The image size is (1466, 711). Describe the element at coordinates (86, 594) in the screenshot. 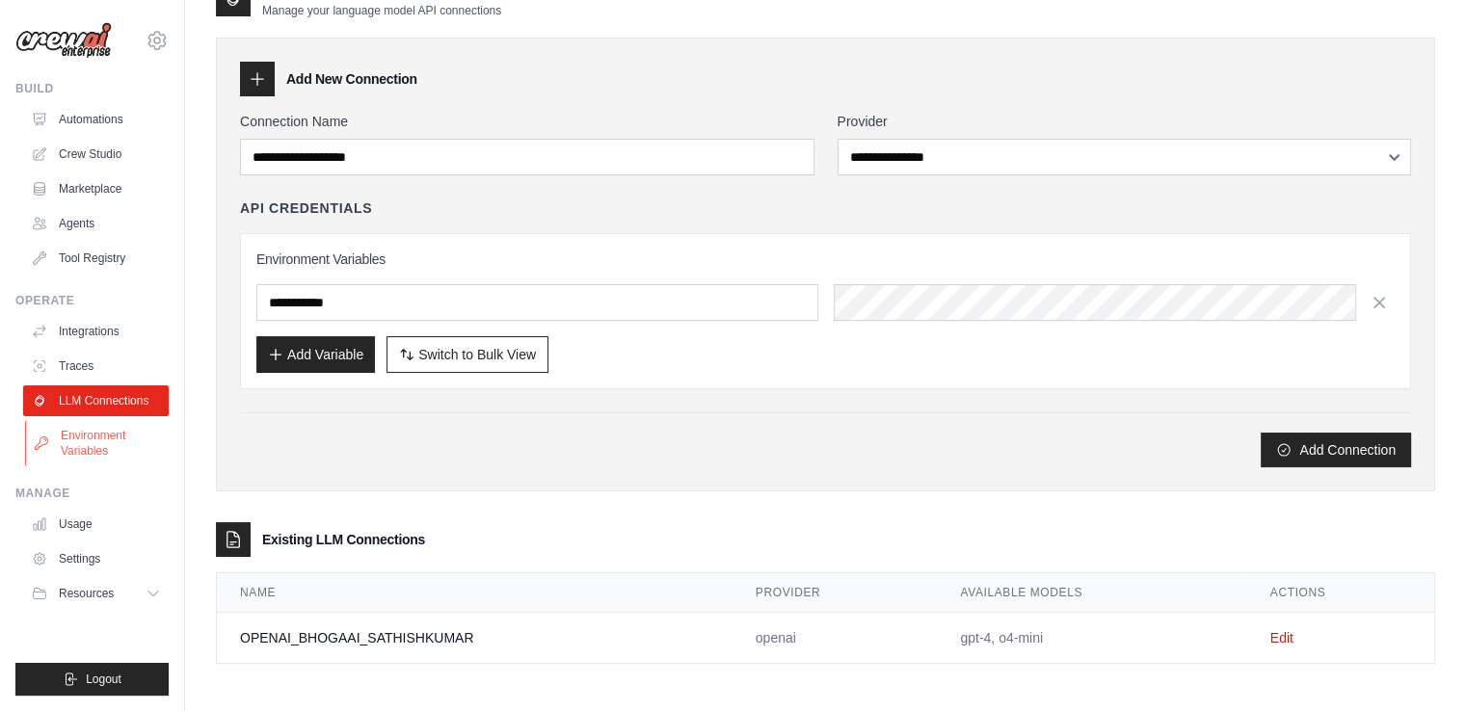

I see `span: Resources` at that location.